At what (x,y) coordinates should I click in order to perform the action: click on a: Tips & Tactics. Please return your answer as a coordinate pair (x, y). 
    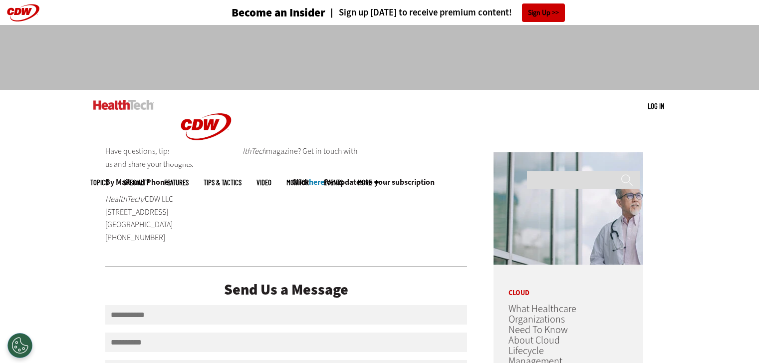
    Looking at the image, I should click on (222, 182).